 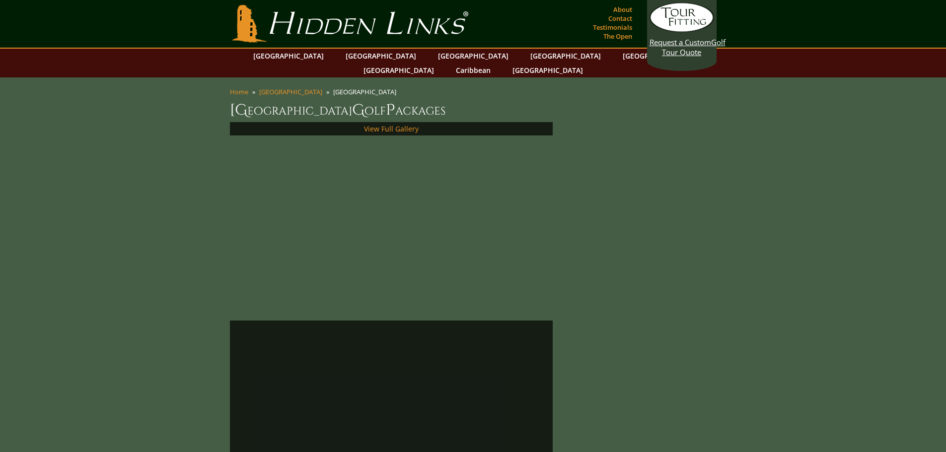 What do you see at coordinates (680, 42) in the screenshot?
I see `span: Request a Custom` at bounding box center [680, 42].